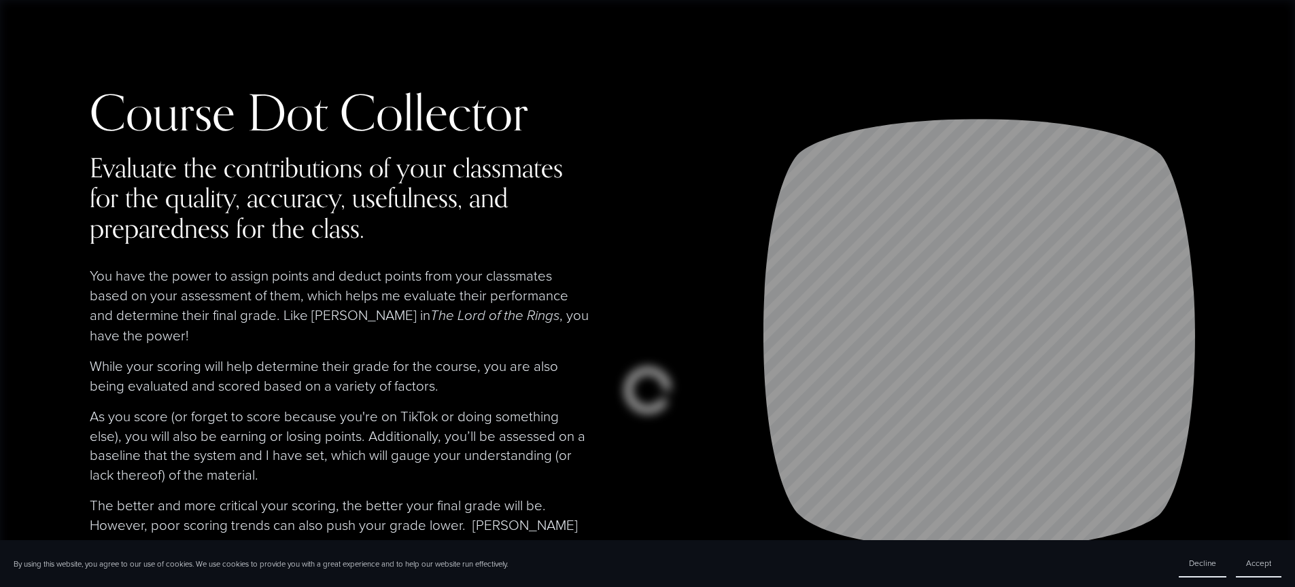 This screenshot has height=587, width=1295. What do you see at coordinates (341, 525) in the screenshot?
I see `p: The better and more critical your scoring, the better your final grade will be. However, poor sco...` at bounding box center [341, 525].